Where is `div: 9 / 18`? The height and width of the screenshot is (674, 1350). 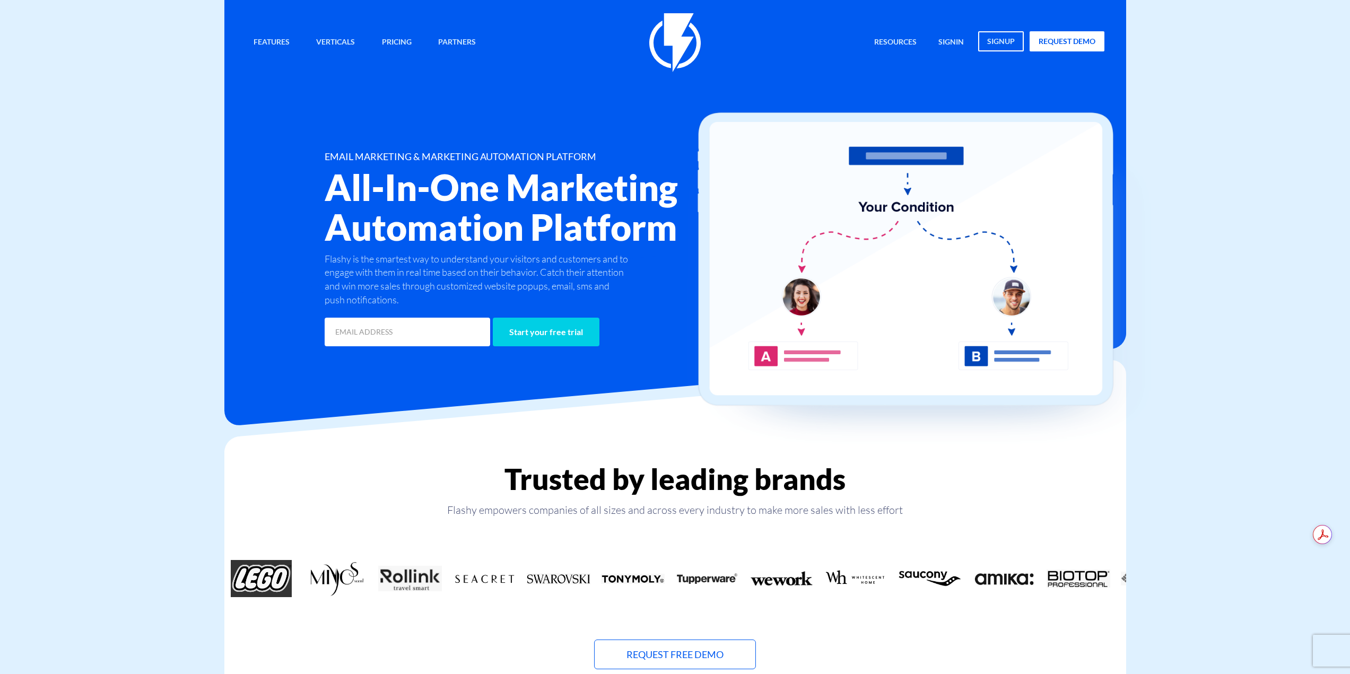 div: 9 / 18 is located at coordinates (262, 579).